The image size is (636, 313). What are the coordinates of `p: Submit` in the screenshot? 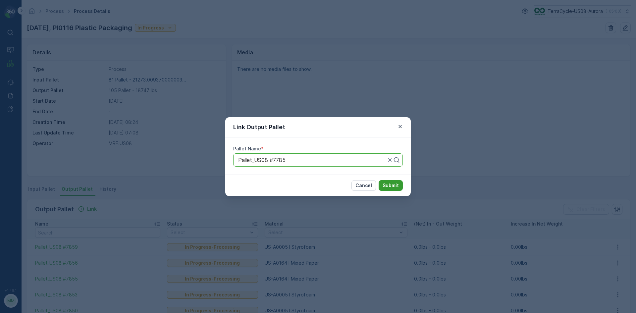 It's located at (390, 185).